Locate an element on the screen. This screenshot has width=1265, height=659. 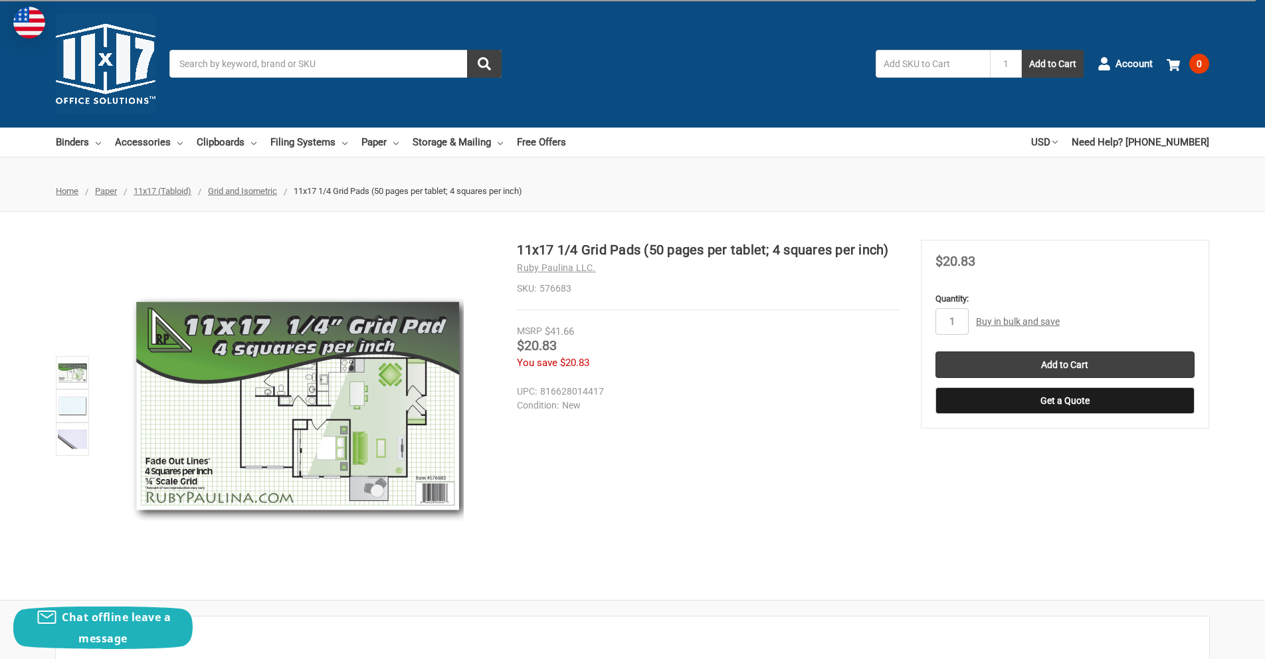
span: 11x17 (Tabloid) is located at coordinates (162, 191).